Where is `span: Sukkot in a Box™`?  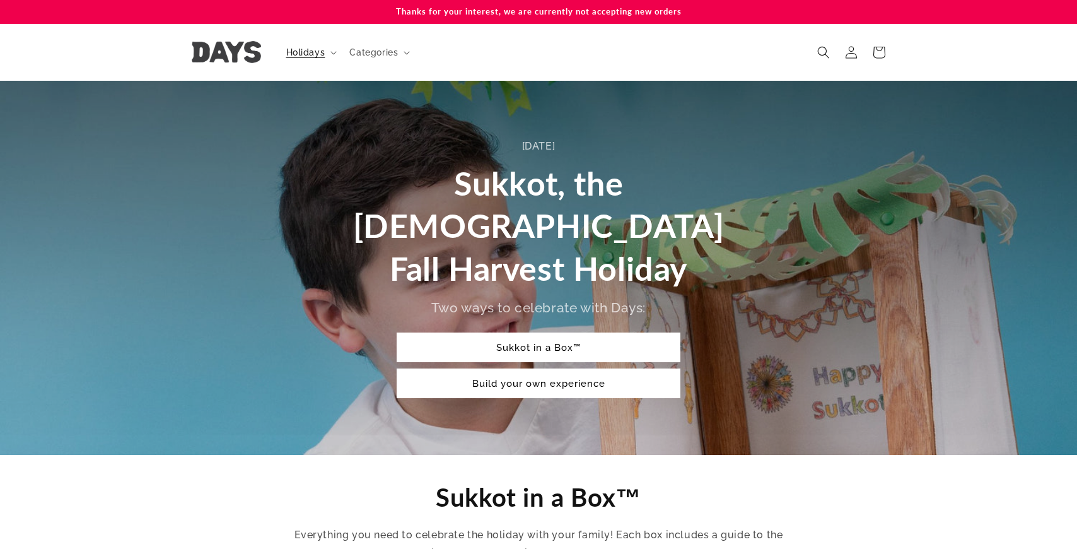
span: Sukkot in a Box™ is located at coordinates (539, 497).